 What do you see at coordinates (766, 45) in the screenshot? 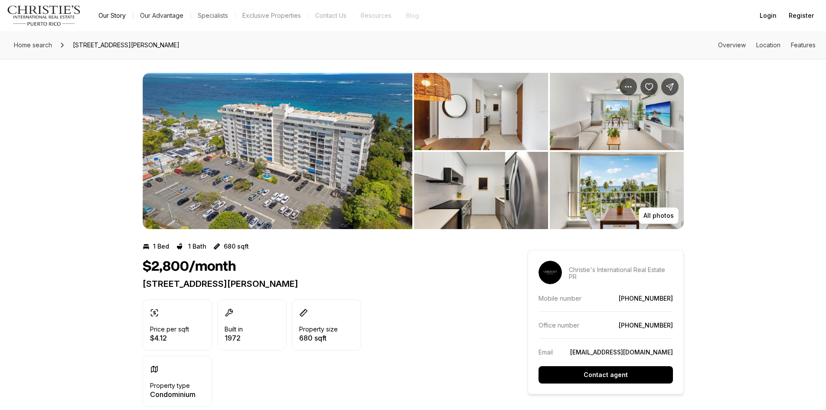
I see `nav: Page section menu` at bounding box center [766, 45].